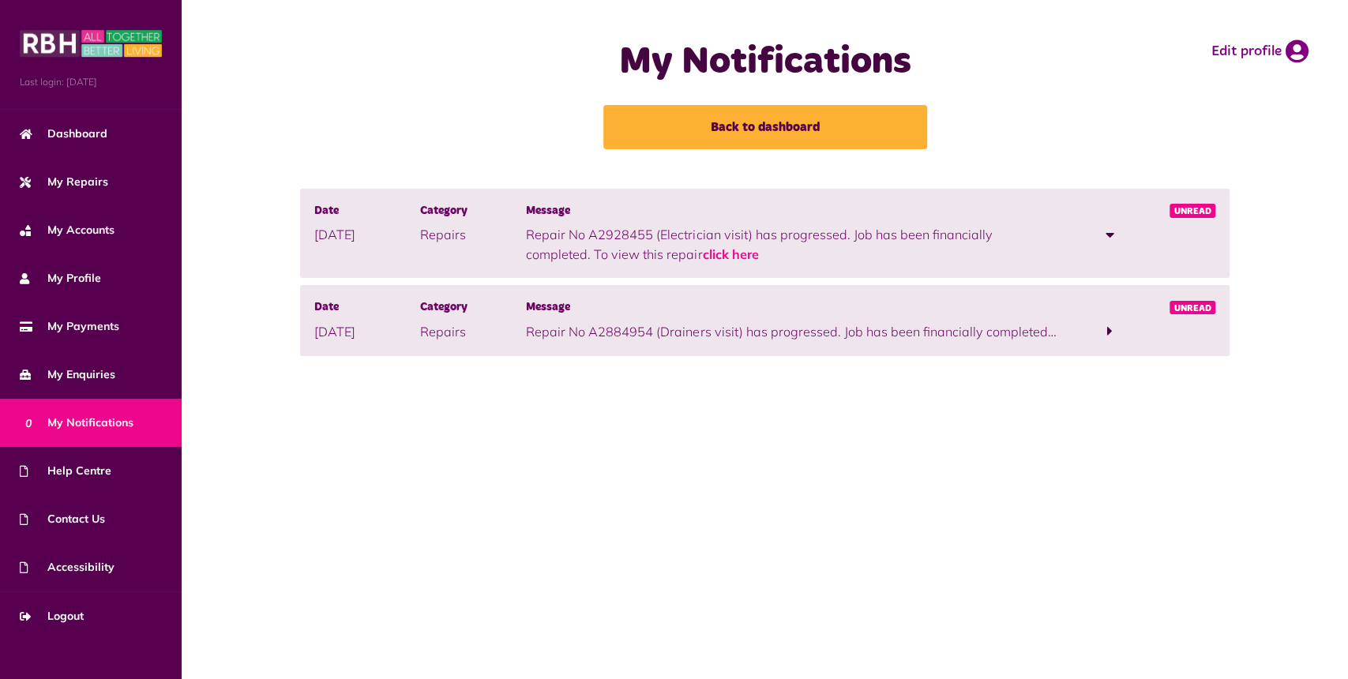 Image resolution: width=1348 pixels, height=679 pixels. What do you see at coordinates (69, 326) in the screenshot?
I see `span: My Payments` at bounding box center [69, 326].